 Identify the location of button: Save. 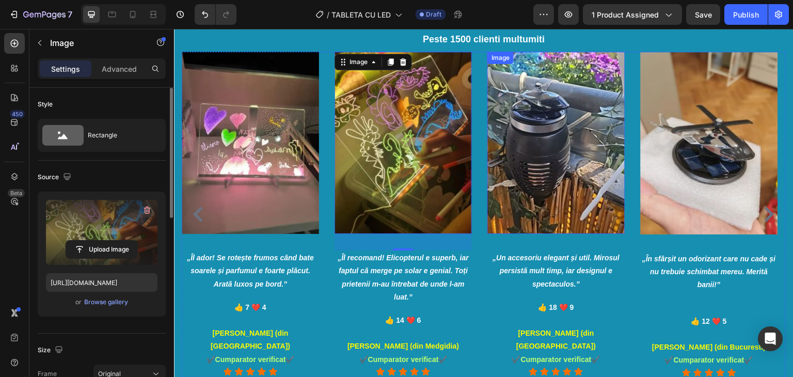
(704, 14).